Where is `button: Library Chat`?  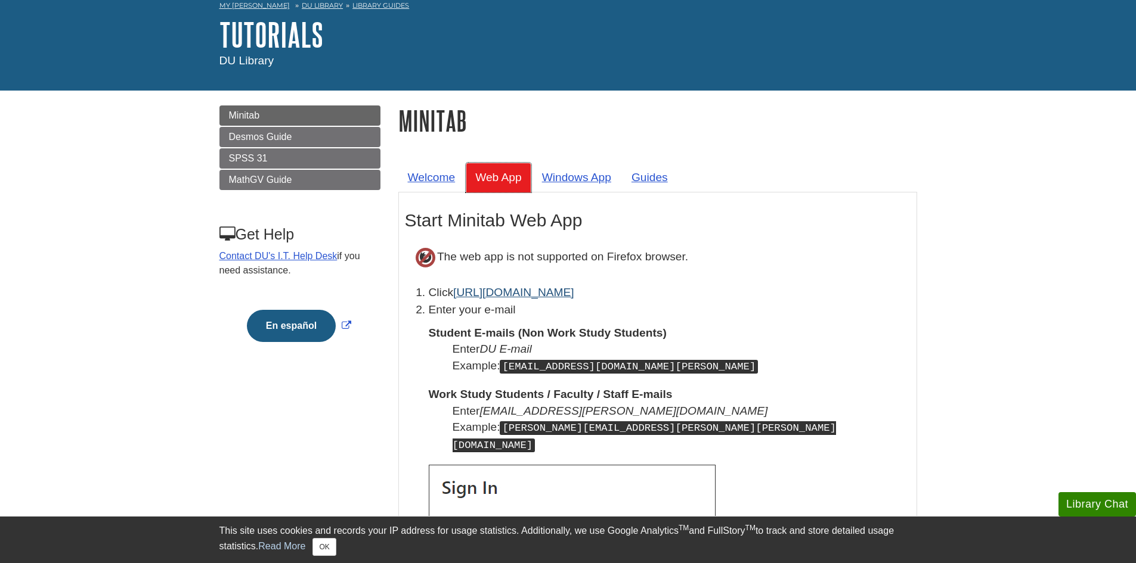 button: Library Chat is located at coordinates (1097, 504).